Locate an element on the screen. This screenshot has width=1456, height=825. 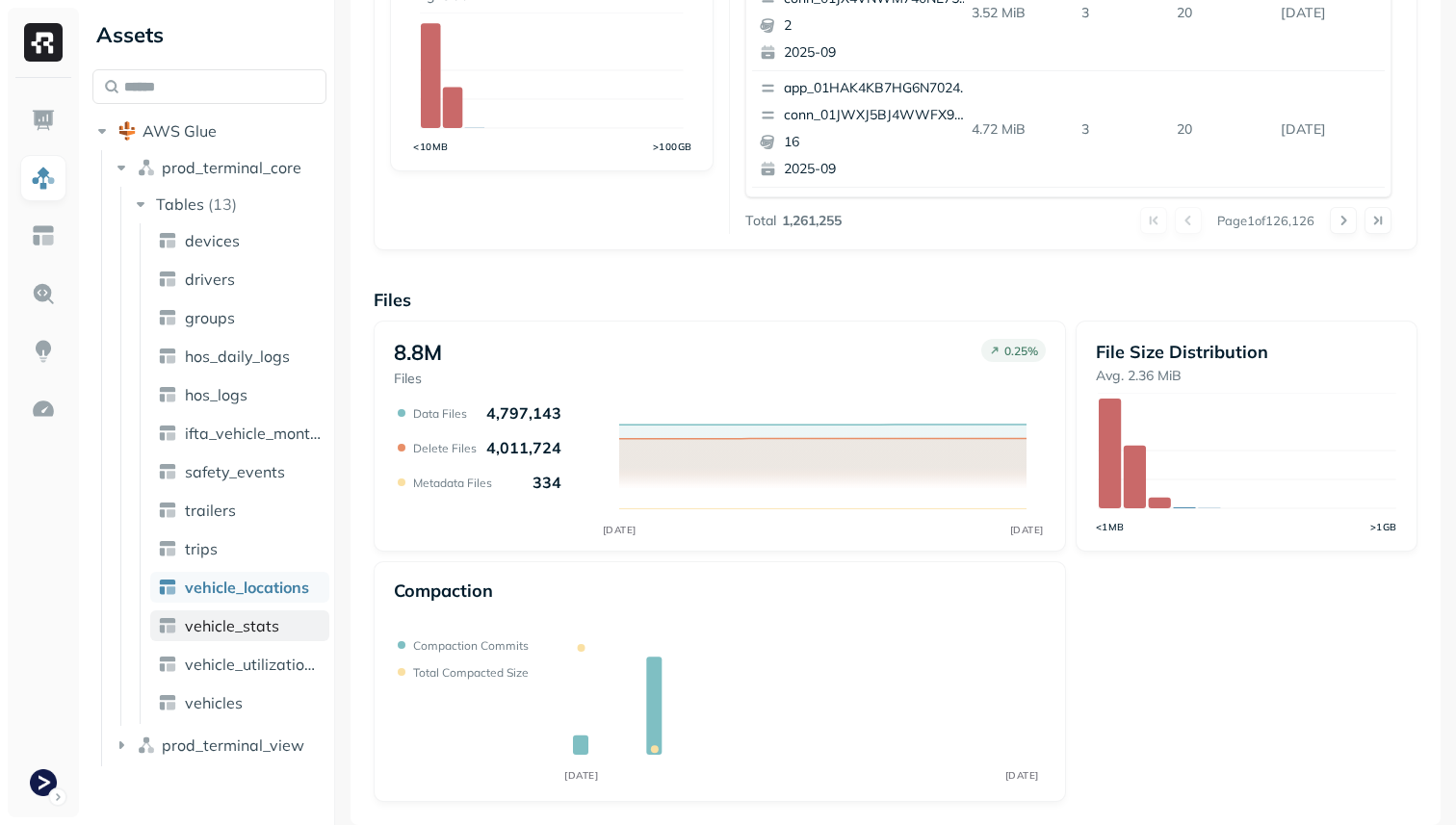
img: root is located at coordinates (127, 131).